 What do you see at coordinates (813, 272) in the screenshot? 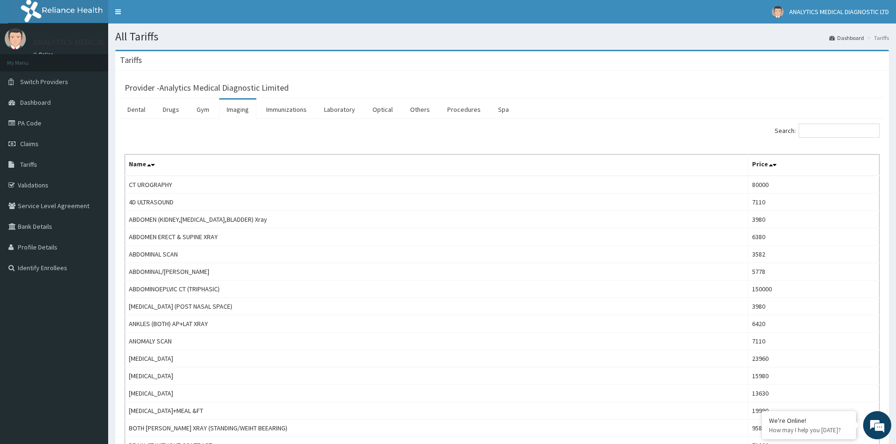
I see `td: 5778` at bounding box center [813, 272].